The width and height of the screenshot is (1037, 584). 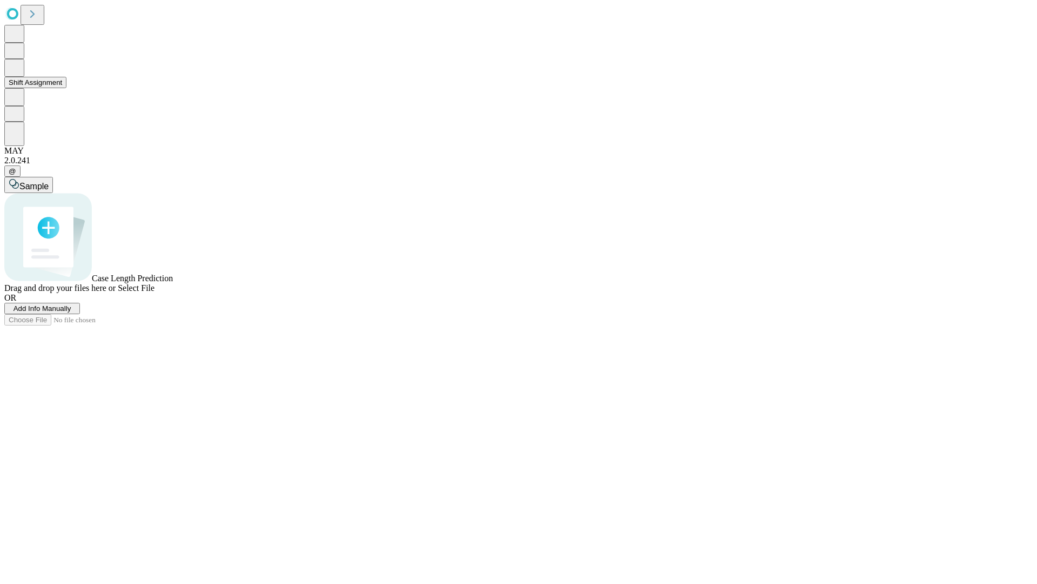 What do you see at coordinates (60, 287) in the screenshot?
I see `span: Drag and drop your files here or` at bounding box center [60, 287].